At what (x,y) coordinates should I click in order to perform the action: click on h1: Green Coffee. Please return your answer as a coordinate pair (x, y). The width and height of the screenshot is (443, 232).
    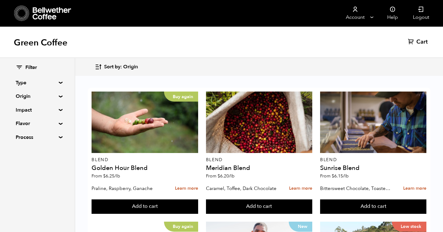
    Looking at the image, I should click on (40, 43).